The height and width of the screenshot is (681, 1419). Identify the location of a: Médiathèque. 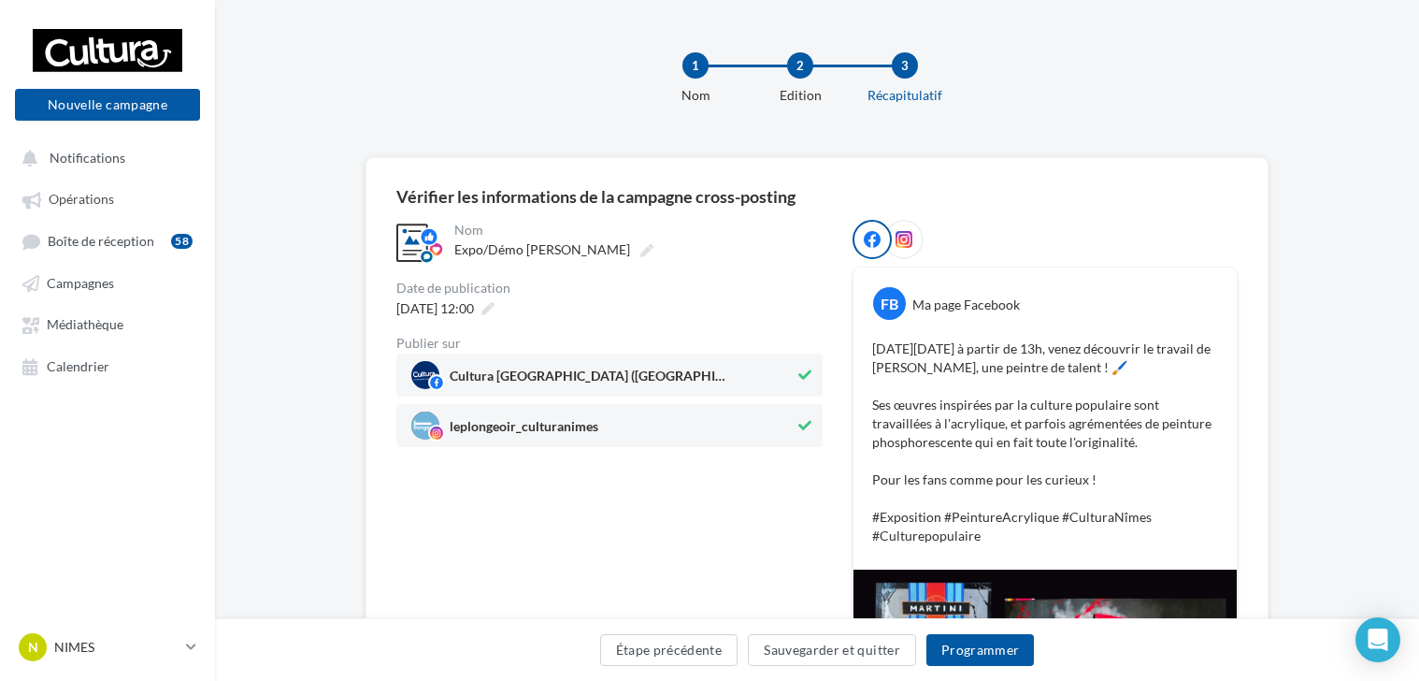
(108, 323).